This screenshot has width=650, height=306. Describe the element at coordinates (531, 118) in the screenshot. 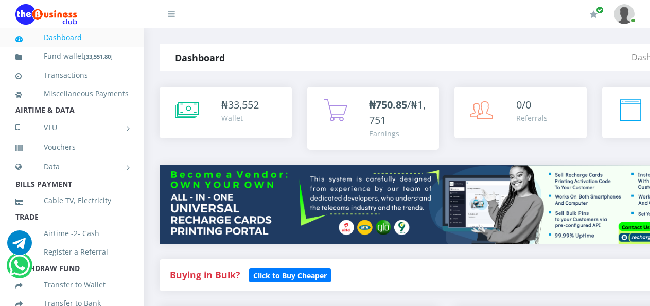

I see `div: Referrals` at that location.